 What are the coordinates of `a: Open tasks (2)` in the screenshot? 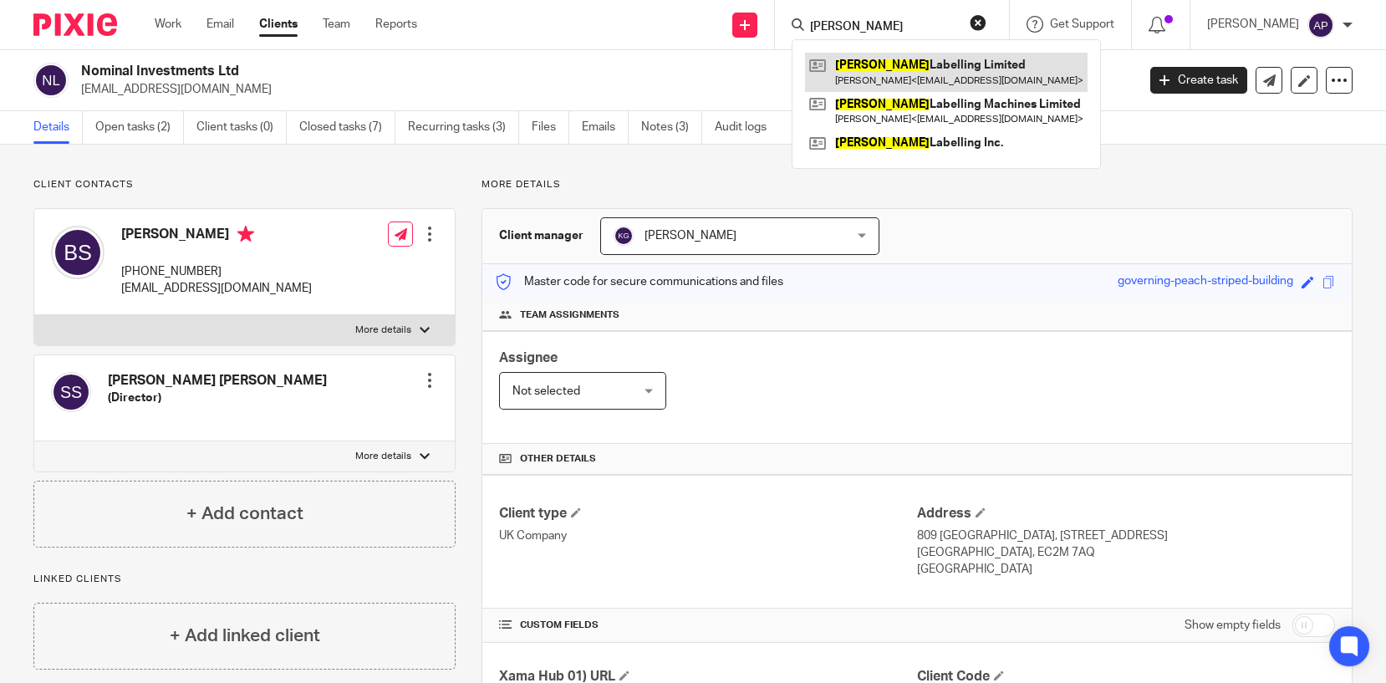 It's located at (140, 127).